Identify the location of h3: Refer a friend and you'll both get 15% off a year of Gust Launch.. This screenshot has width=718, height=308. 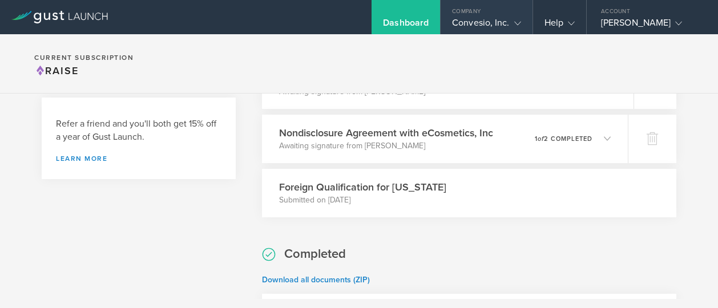
(139, 131).